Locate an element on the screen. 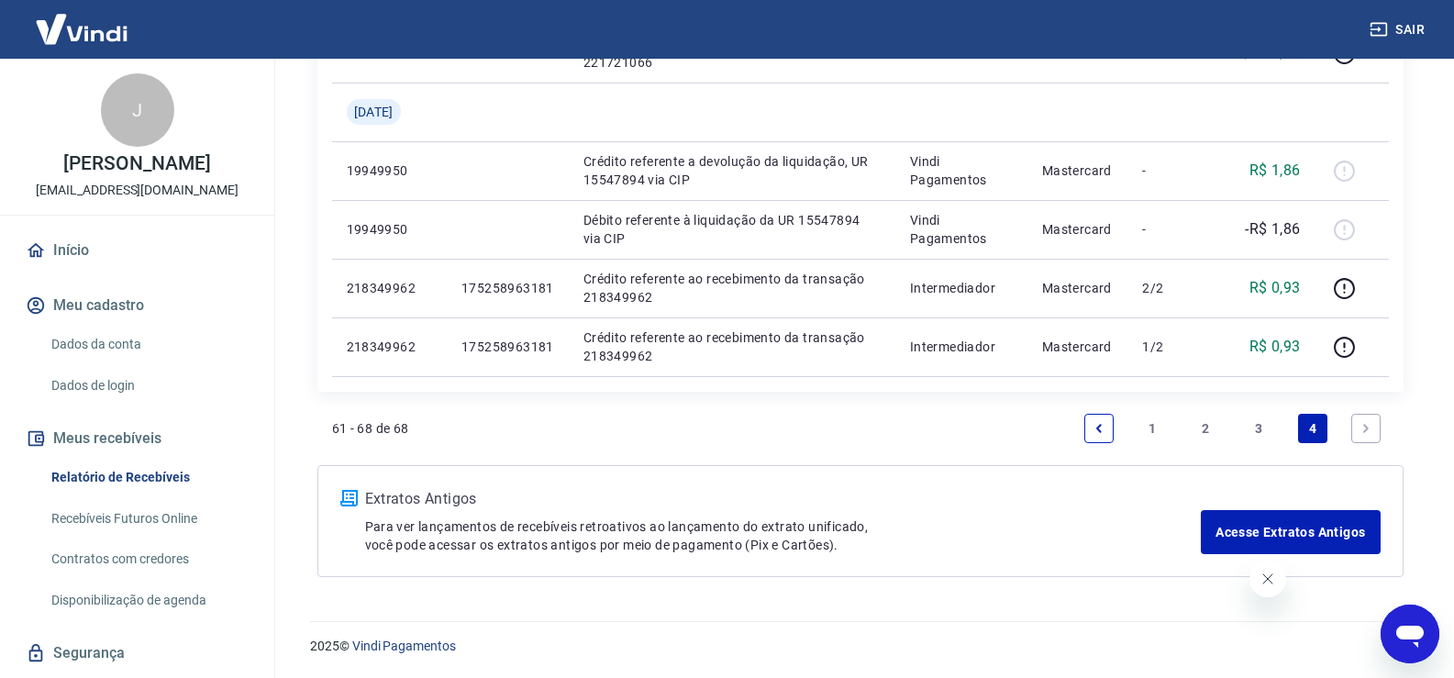  p: 61 - 68 de 68 is located at coordinates (371, 428).